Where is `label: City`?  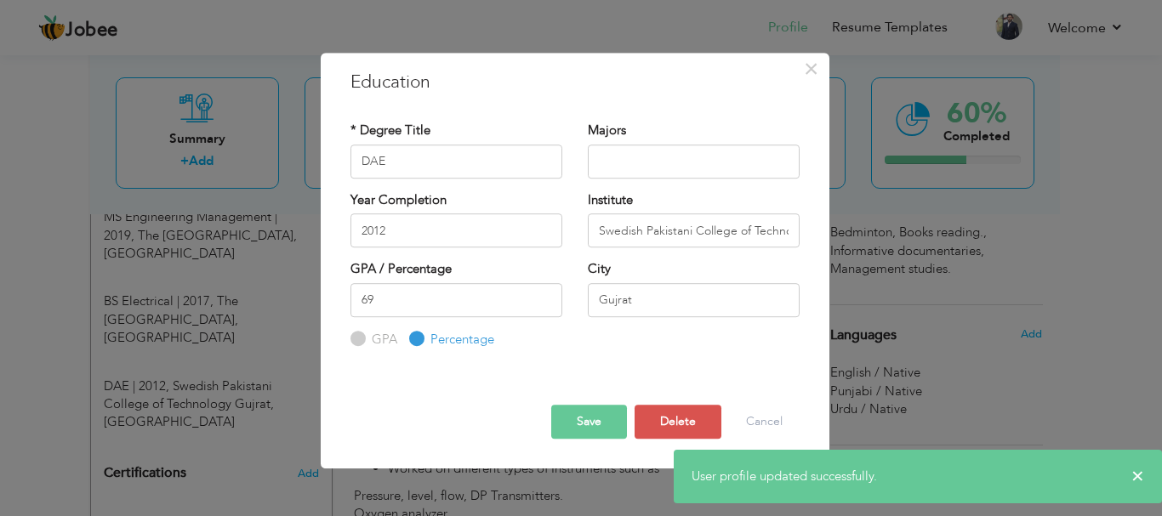 label: City is located at coordinates (599, 269).